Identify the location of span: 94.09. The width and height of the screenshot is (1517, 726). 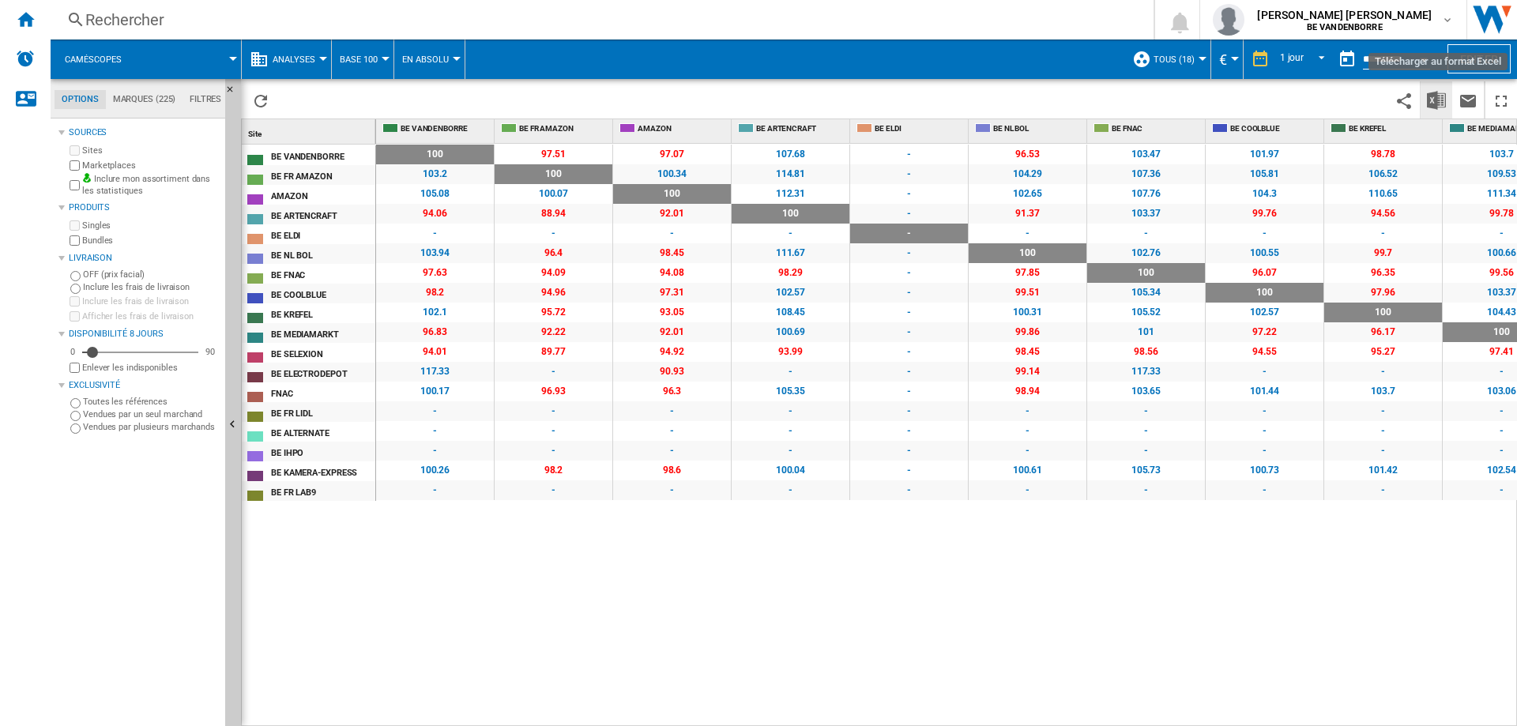
(553, 273).